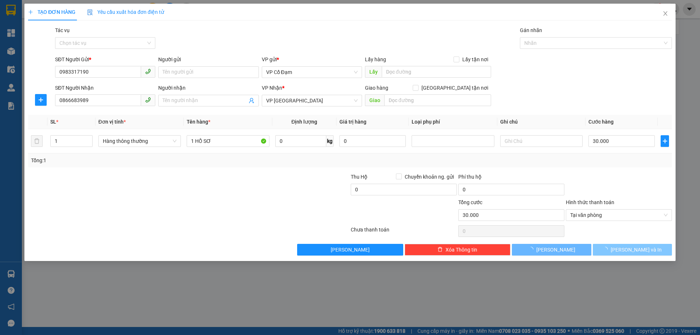  Describe the element at coordinates (312, 101) in the screenshot. I see `span: VP Hà Đông` at that location.